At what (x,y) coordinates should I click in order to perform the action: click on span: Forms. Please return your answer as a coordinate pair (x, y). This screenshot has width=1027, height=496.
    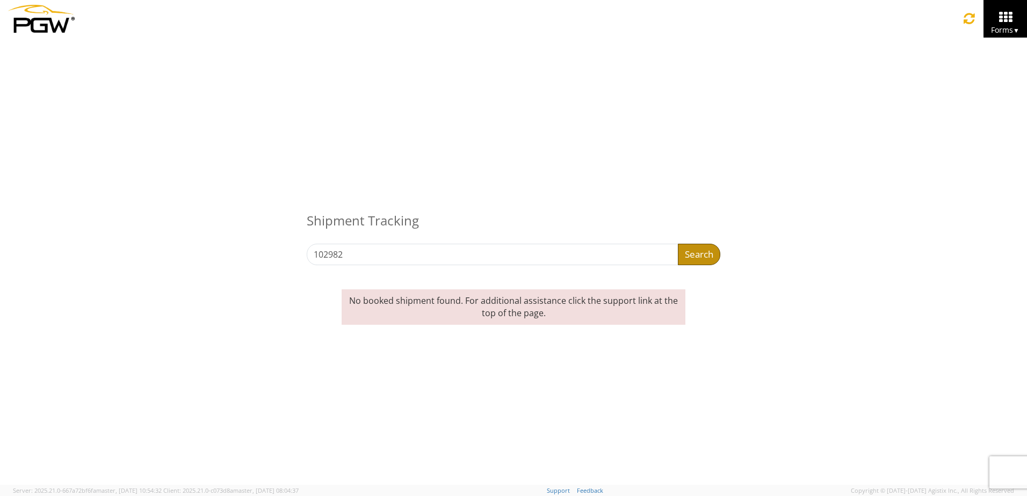
    Looking at the image, I should click on (1005, 30).